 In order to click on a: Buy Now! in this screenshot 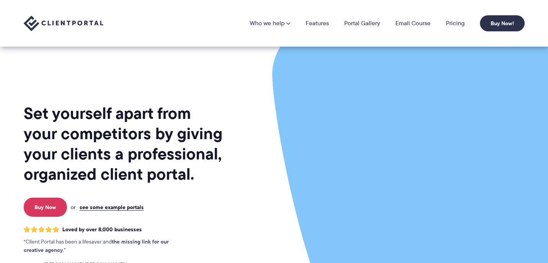, I will do `click(502, 23)`.